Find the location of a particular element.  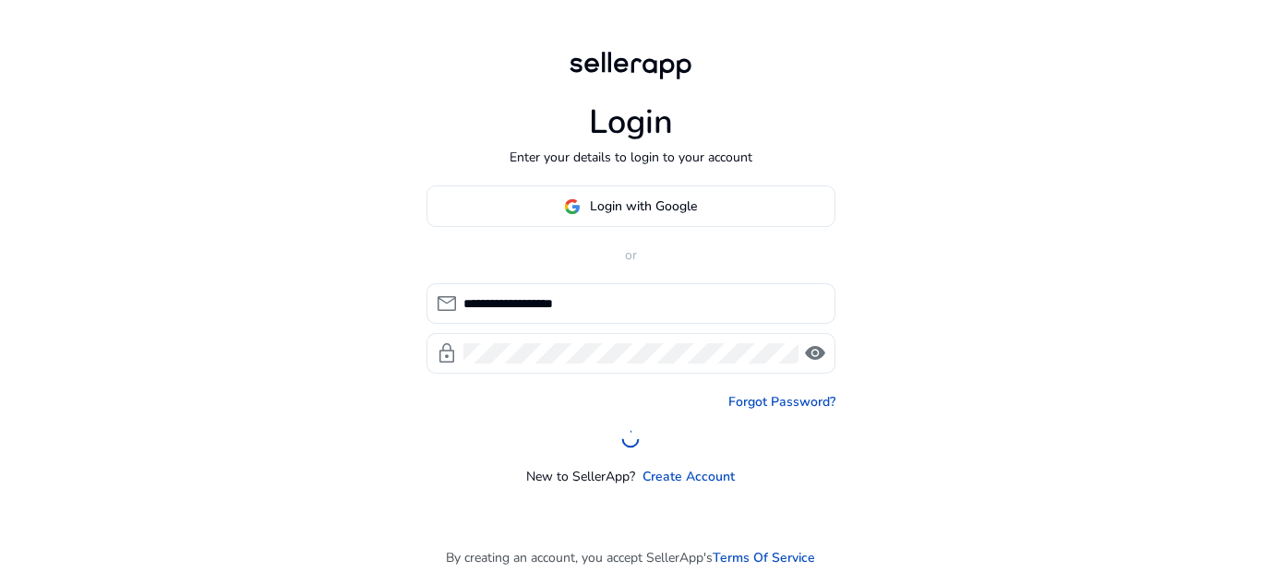

p: Enter your details to login to your account is located at coordinates (630, 157).